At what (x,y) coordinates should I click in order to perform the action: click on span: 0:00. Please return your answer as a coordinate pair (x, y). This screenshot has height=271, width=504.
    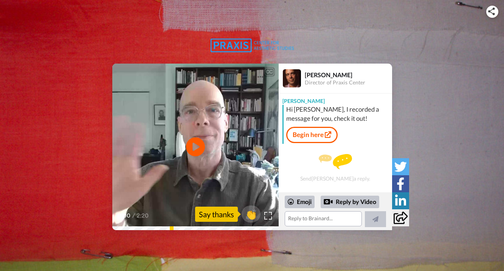
    Looking at the image, I should click on (124, 215).